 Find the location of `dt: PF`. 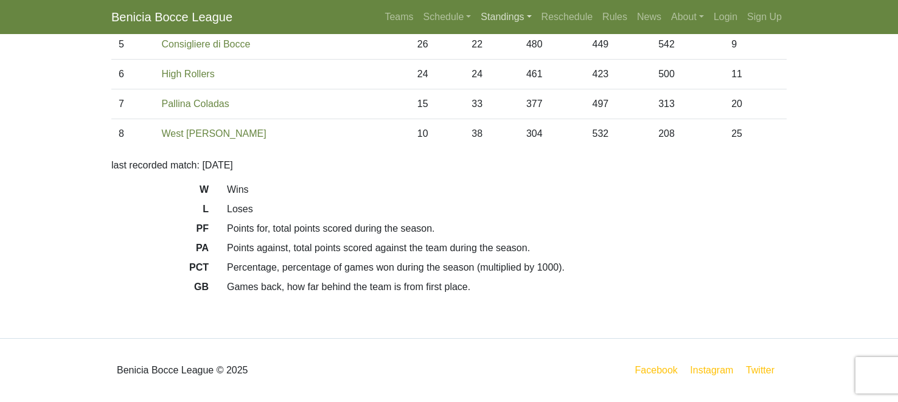

dt: PF is located at coordinates (160, 231).